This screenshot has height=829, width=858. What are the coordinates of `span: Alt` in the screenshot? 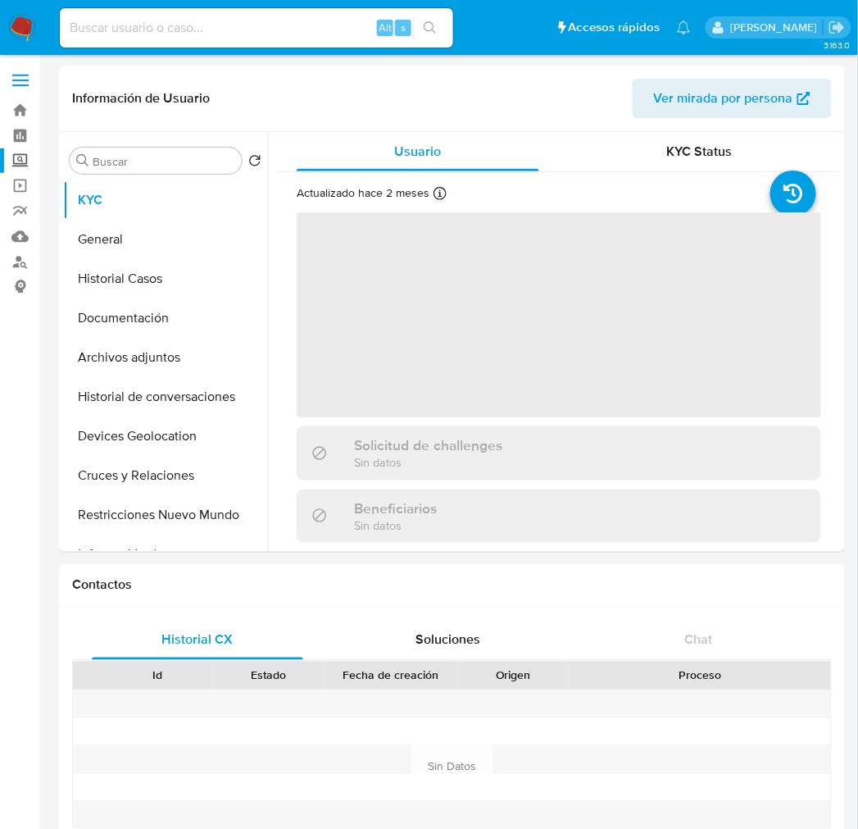 It's located at (385, 27).